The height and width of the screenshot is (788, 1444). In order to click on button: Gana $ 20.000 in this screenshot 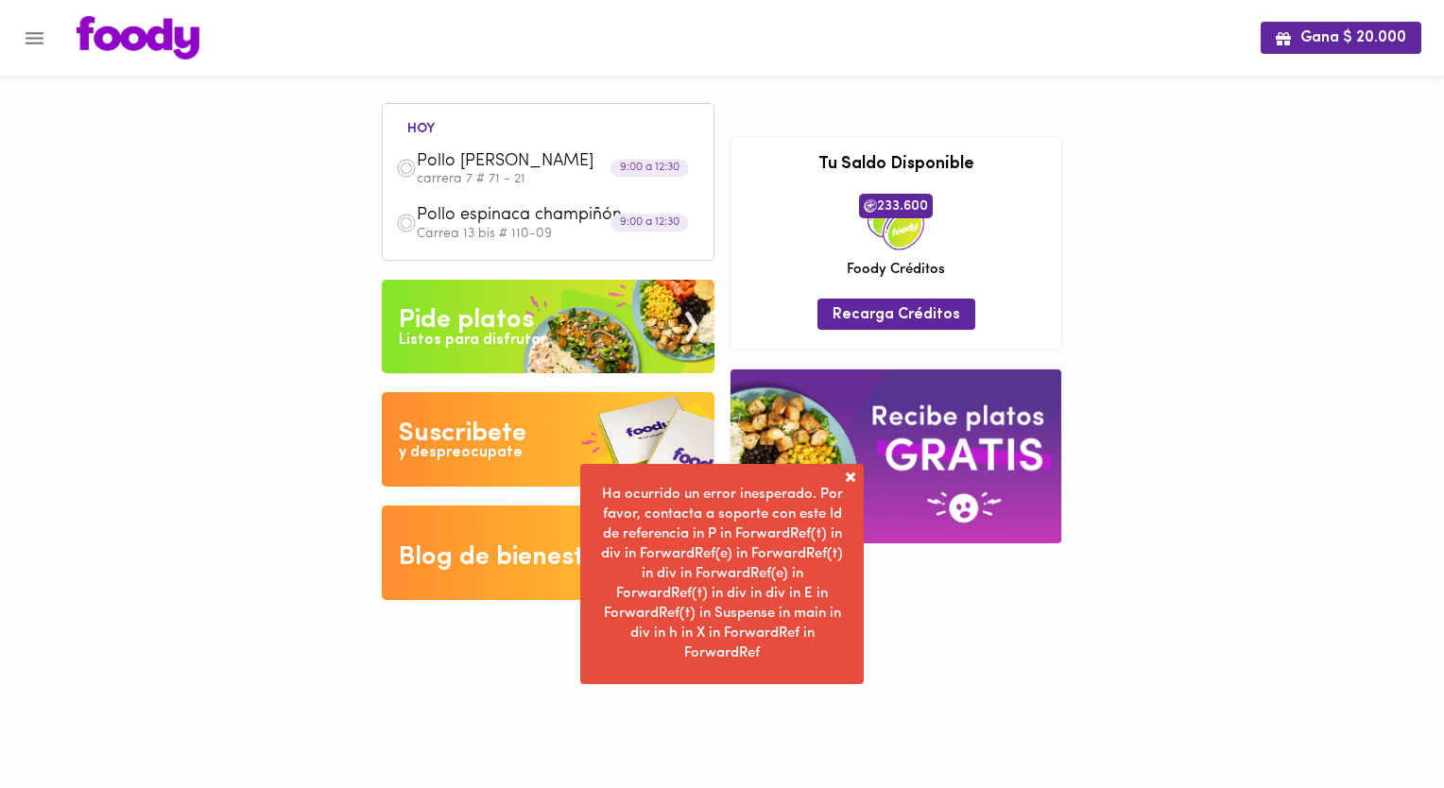, I will do `click(1341, 37)`.